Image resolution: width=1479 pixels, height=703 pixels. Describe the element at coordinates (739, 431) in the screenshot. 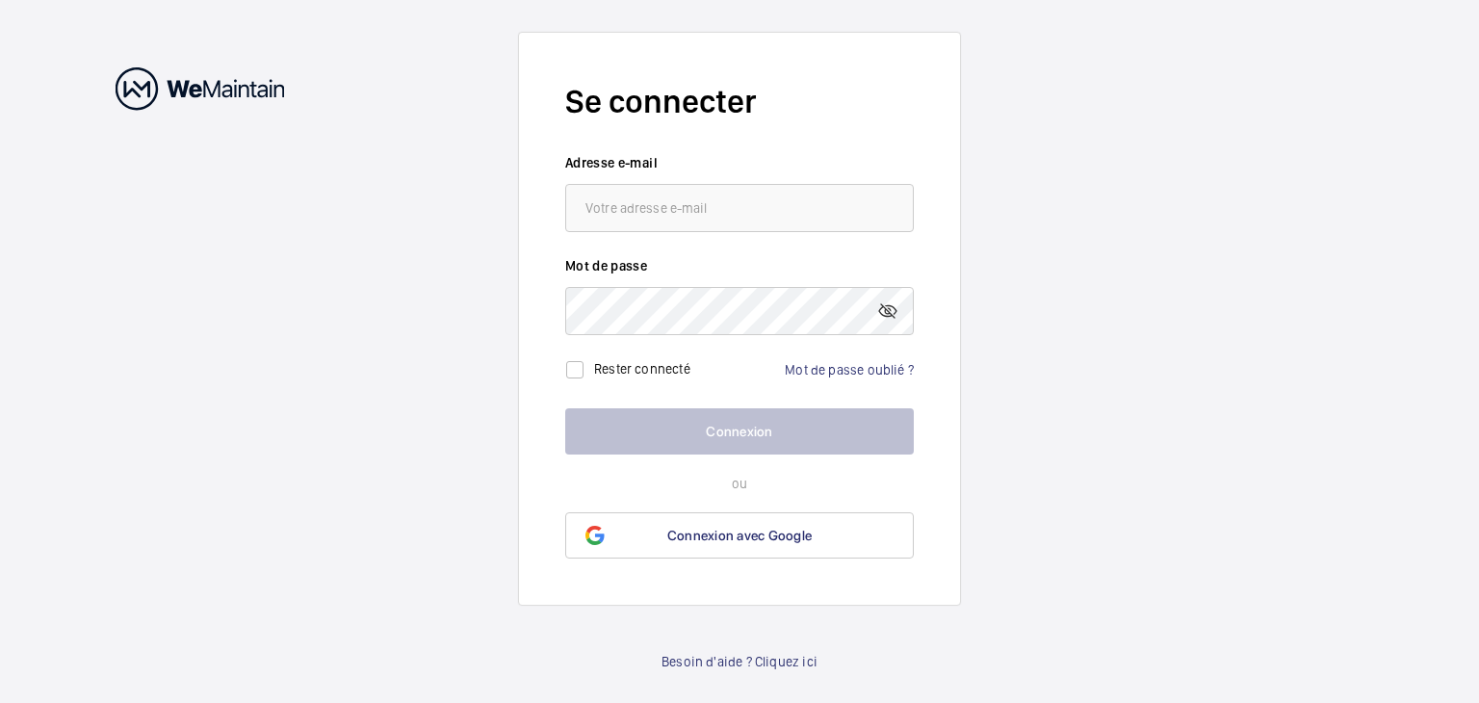

I see `button: Connexion` at that location.